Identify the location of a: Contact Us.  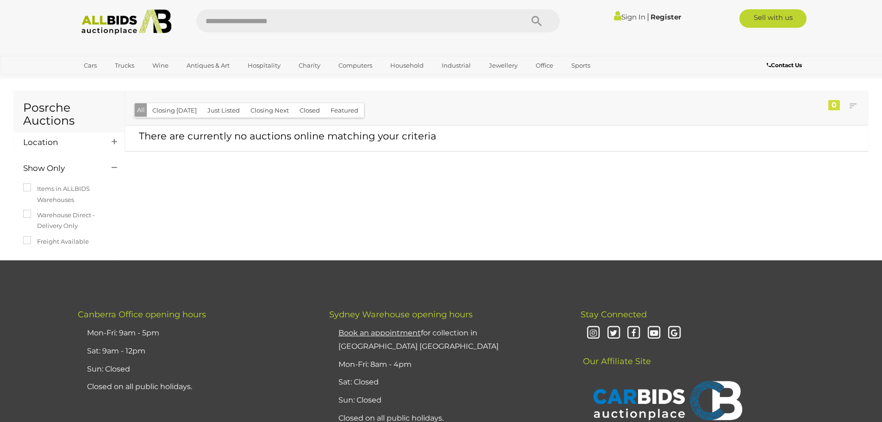
(785, 65).